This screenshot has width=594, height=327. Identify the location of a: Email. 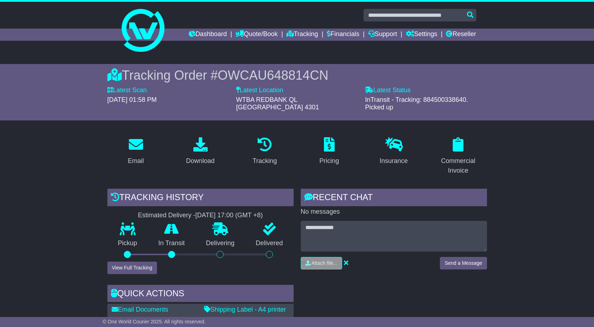
(136, 151).